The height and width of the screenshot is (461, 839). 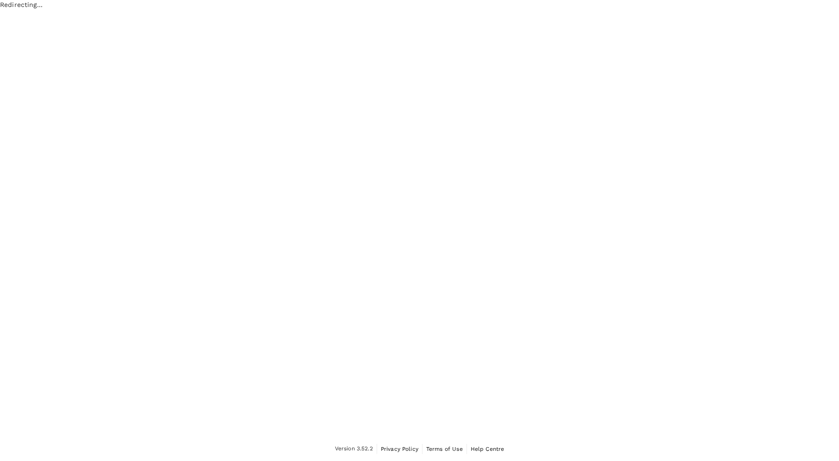 What do you see at coordinates (444, 449) in the screenshot?
I see `a: Terms of Use` at bounding box center [444, 449].